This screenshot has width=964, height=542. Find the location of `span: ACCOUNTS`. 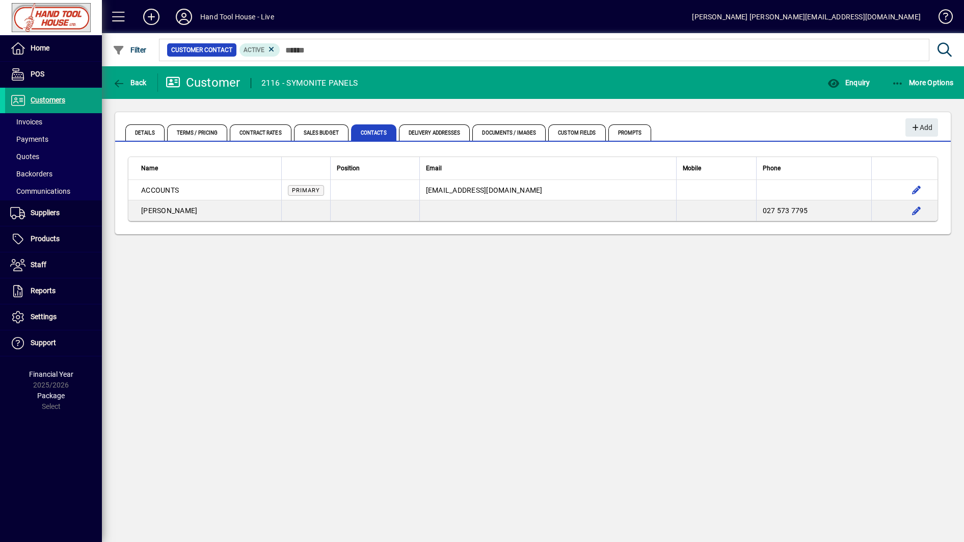

span: ACCOUNTS is located at coordinates (160, 190).